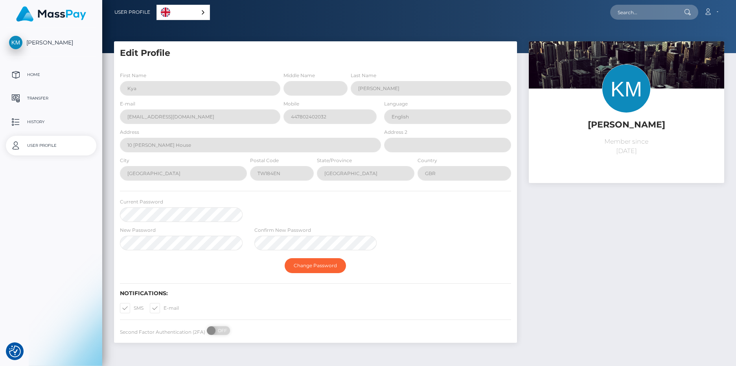 Image resolution: width=736 pixels, height=366 pixels. I want to click on label: State/Province, so click(334, 160).